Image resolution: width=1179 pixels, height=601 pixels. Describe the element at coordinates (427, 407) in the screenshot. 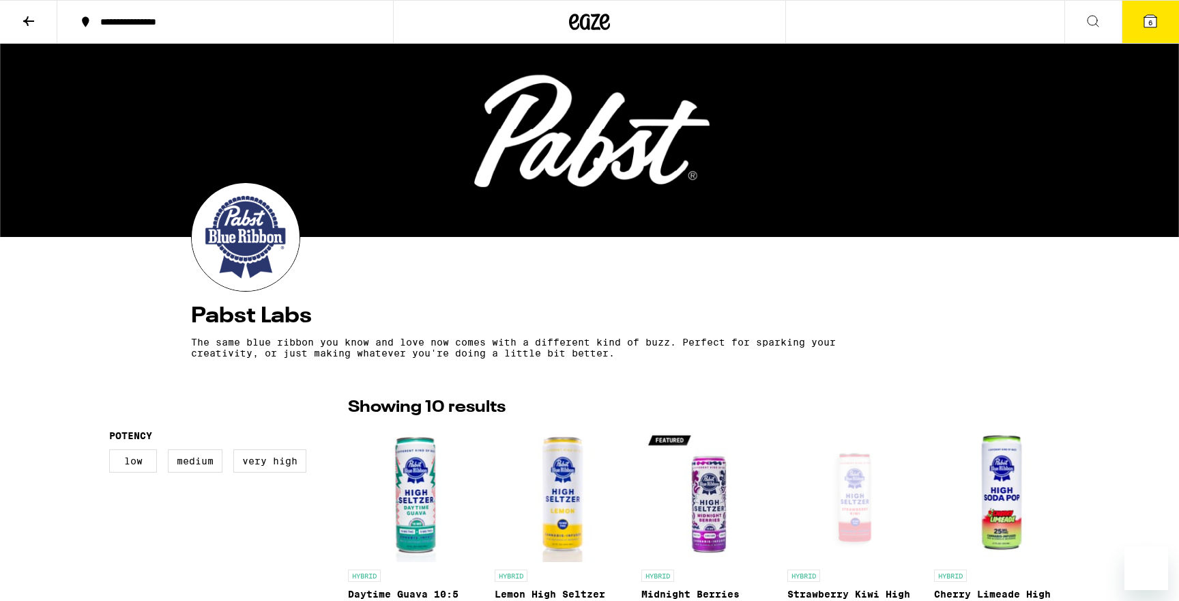

I see `p: Showing 10 results` at that location.